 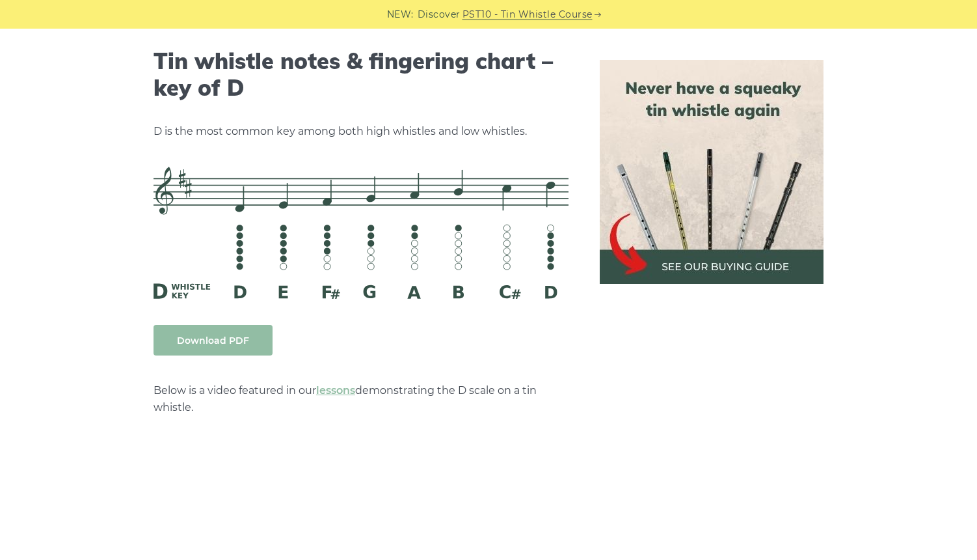 What do you see at coordinates (400, 14) in the screenshot?
I see `span: NEW:` at bounding box center [400, 14].